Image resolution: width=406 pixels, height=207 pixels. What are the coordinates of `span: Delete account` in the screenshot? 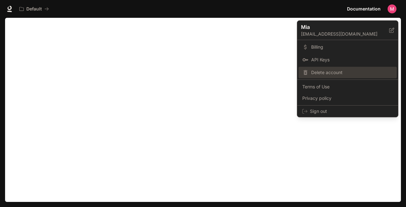 It's located at (352, 72).